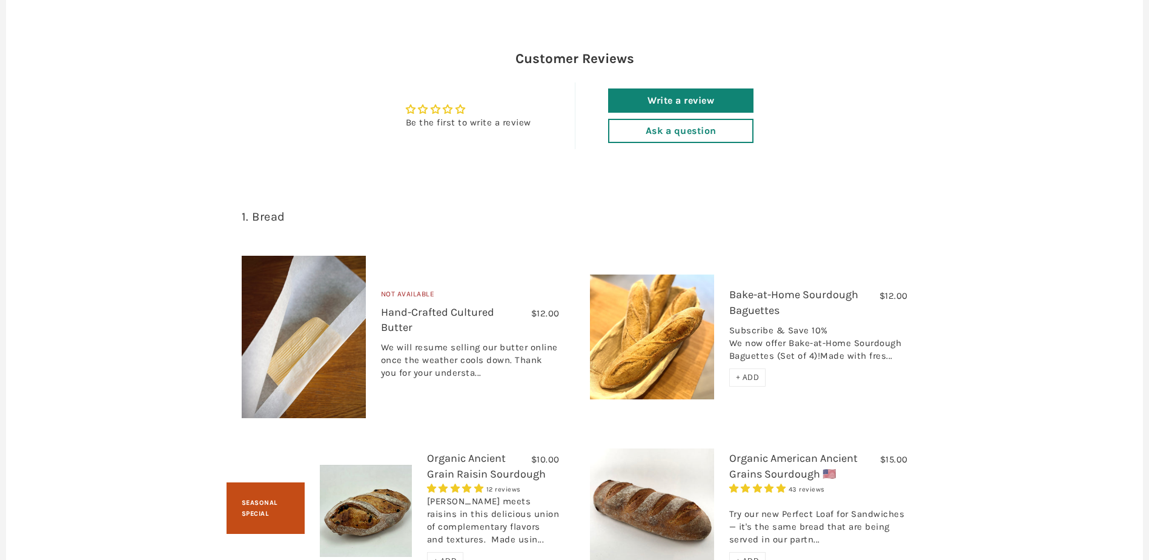 Image resolution: width=1149 pixels, height=560 pixels. I want to click on div: Seasonal Special, so click(265, 508).